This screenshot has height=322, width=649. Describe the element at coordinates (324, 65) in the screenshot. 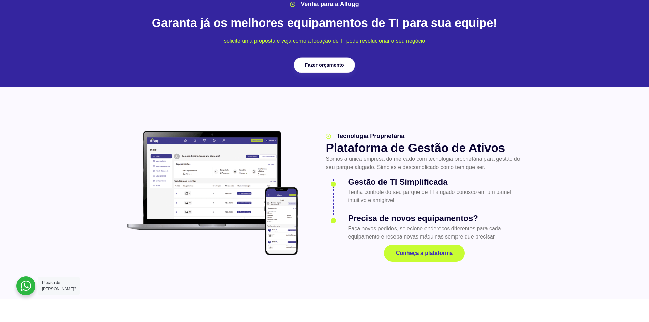

I see `span: Fazer orçamento` at that location.